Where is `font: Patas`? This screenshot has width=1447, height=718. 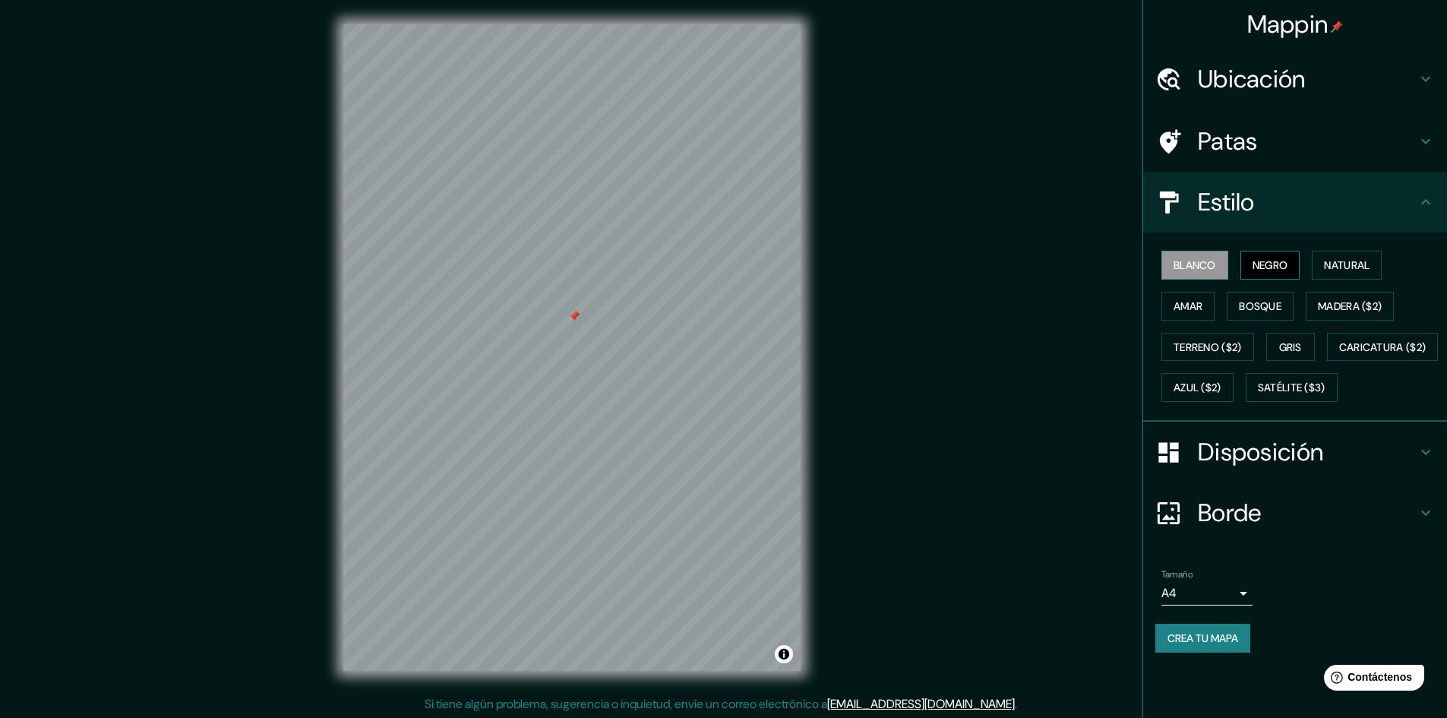
font: Patas is located at coordinates (1227, 141).